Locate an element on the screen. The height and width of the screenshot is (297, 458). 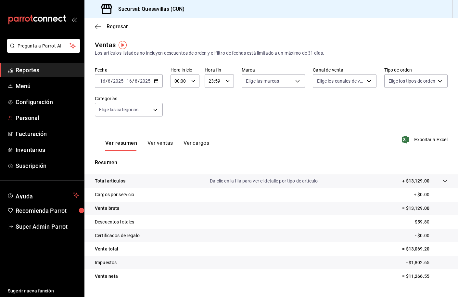
p: = $11,266.55 is located at coordinates (425, 276).